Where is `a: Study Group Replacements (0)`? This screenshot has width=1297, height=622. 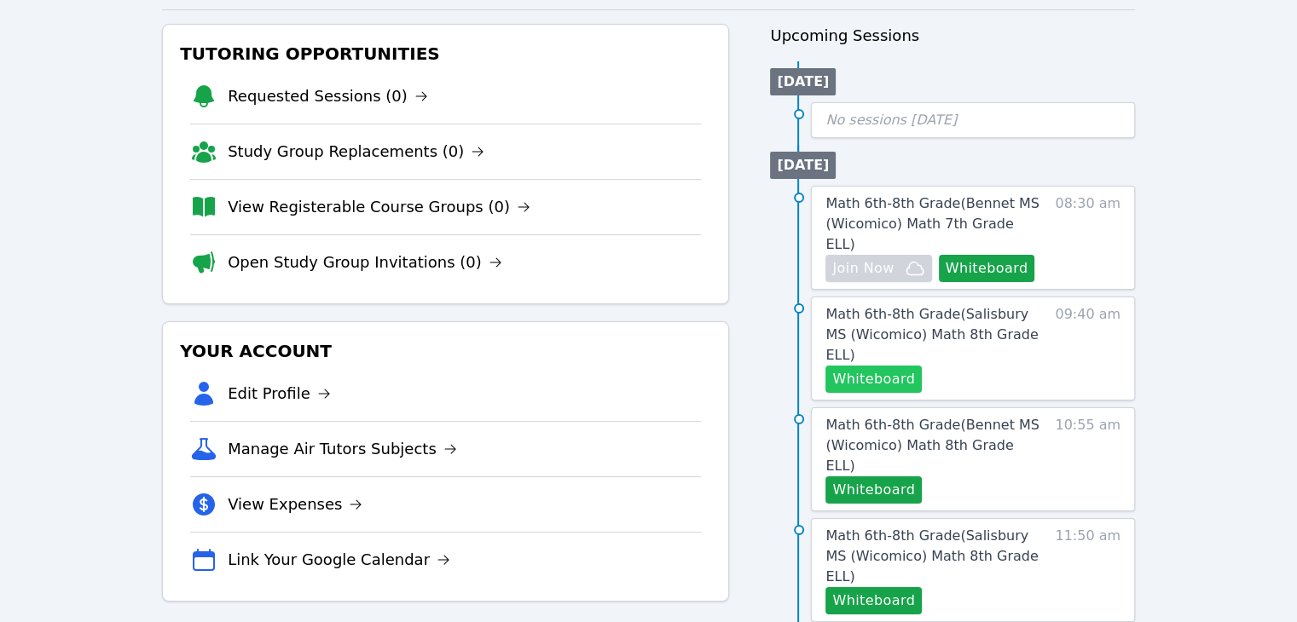
a: Study Group Replacements (0) is located at coordinates (356, 152).